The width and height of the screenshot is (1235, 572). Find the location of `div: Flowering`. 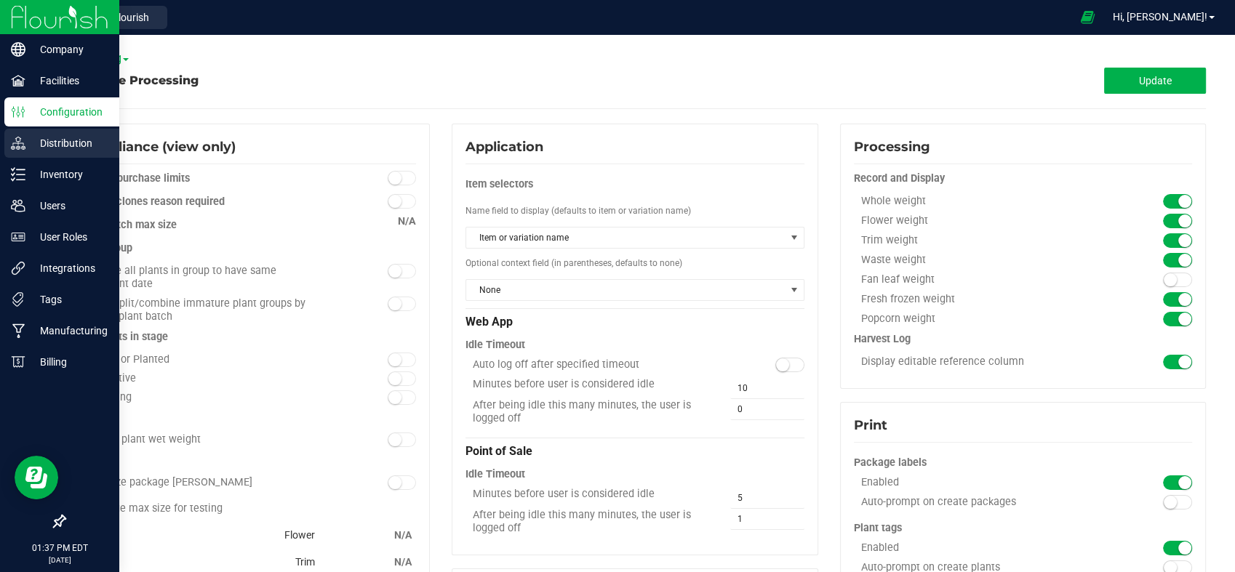

div: Flowering is located at coordinates (204, 397).